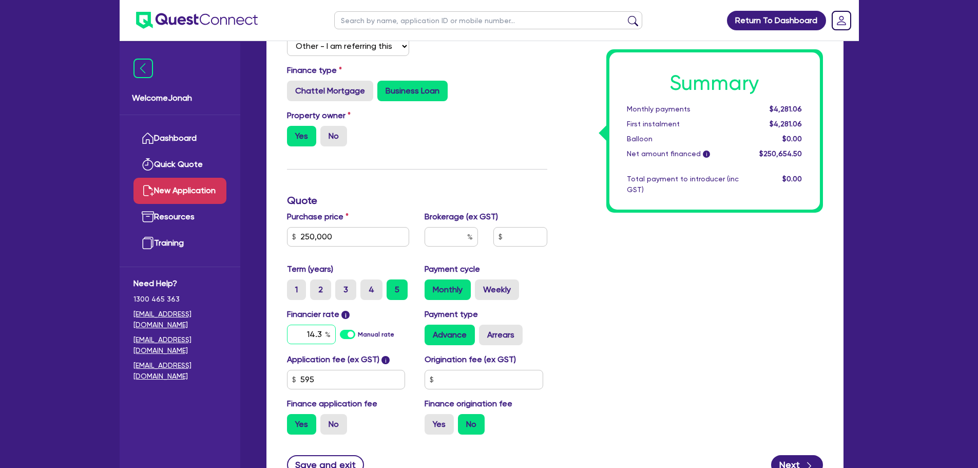 The width and height of the screenshot is (978, 468). Describe the element at coordinates (371, 290) in the screenshot. I see `label: 4` at that location.